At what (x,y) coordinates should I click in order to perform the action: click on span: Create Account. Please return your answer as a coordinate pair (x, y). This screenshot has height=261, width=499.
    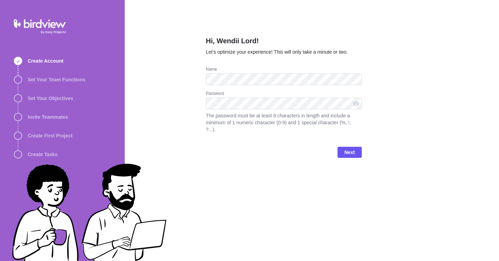
    Looking at the image, I should click on (45, 61).